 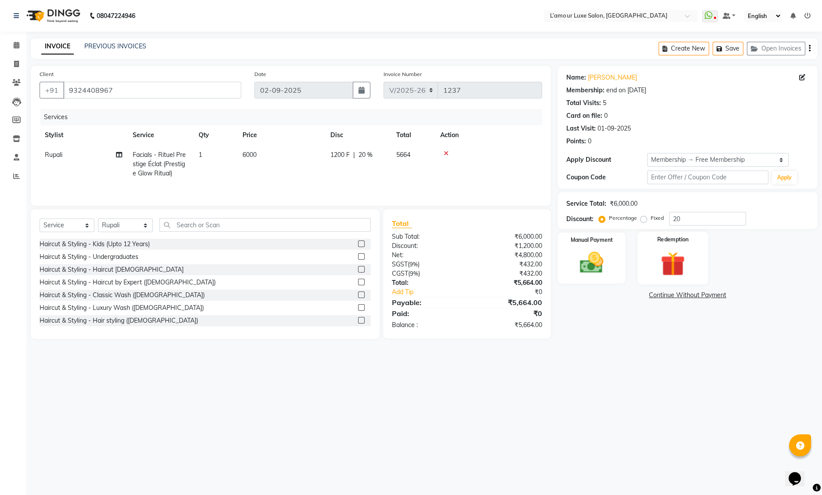 What do you see at coordinates (366, 155) in the screenshot?
I see `span: 20 %` at bounding box center [366, 155].